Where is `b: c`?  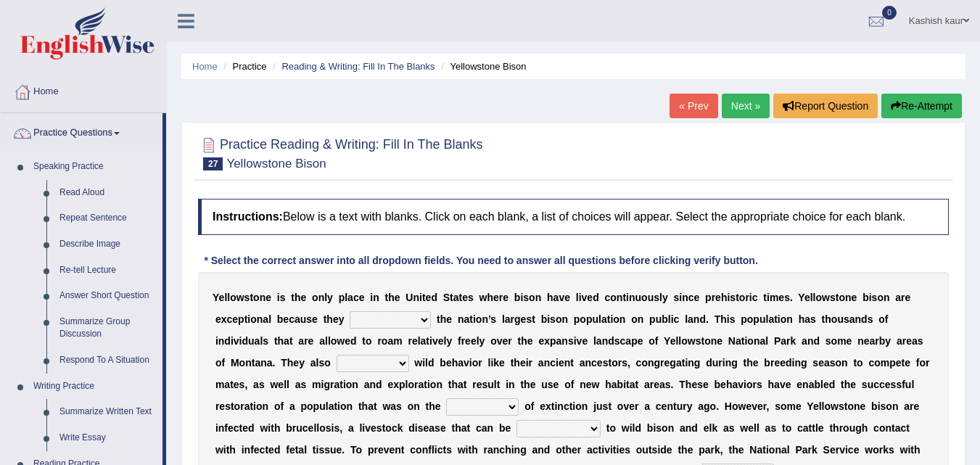 b: c is located at coordinates (755, 297).